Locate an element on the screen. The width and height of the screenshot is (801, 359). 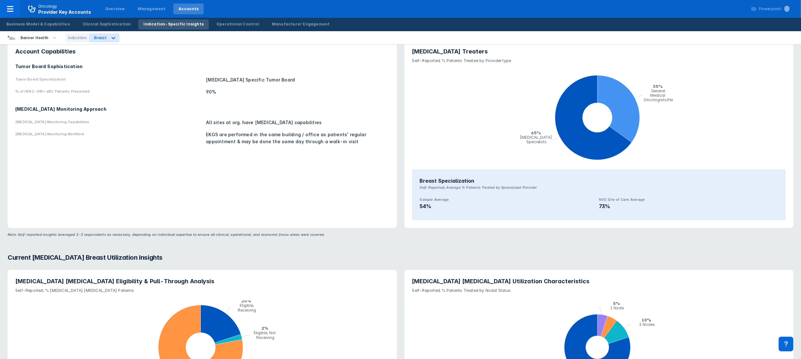
div: 90% is located at coordinates (297, 92).